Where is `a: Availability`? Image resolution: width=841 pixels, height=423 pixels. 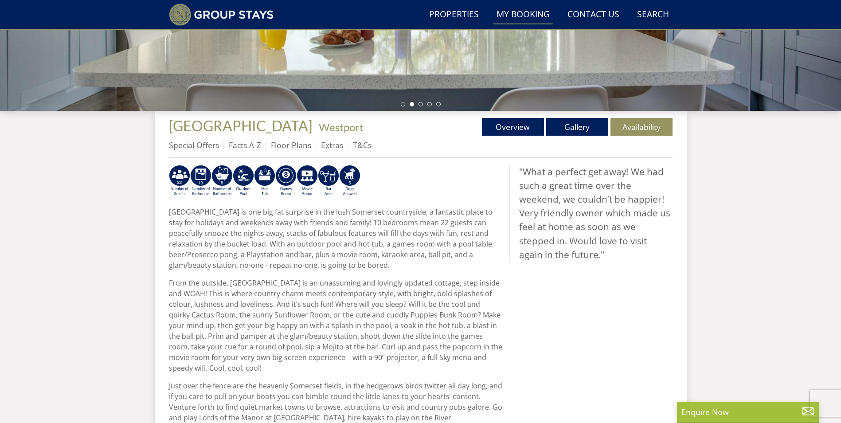 a: Availability is located at coordinates (641, 127).